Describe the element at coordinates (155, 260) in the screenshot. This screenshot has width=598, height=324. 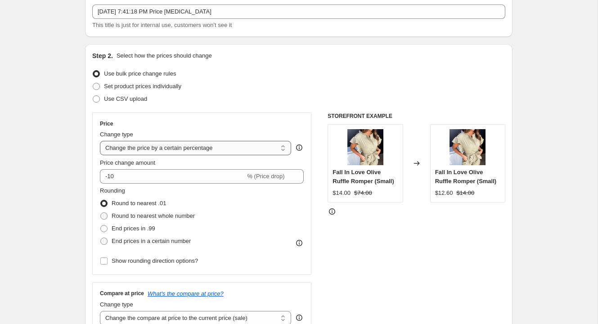
I see `span: Show rounding direction options?` at that location.